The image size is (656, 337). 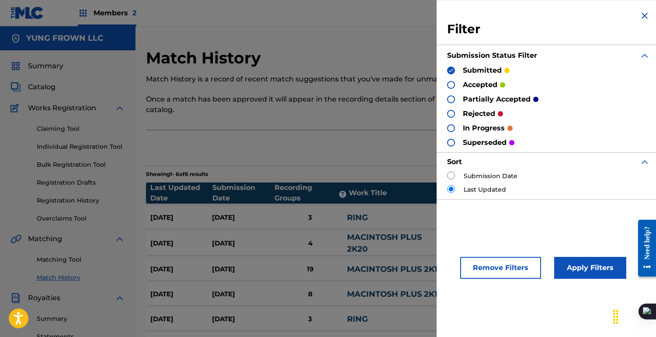 What do you see at coordinates (16, 239) in the screenshot?
I see `img: Matching` at bounding box center [16, 239].